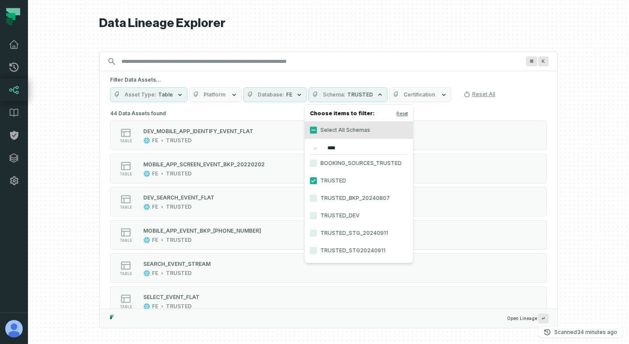 The height and width of the screenshot is (344, 629). I want to click on label: TRUSTED_STG_20240911, so click(359, 233).